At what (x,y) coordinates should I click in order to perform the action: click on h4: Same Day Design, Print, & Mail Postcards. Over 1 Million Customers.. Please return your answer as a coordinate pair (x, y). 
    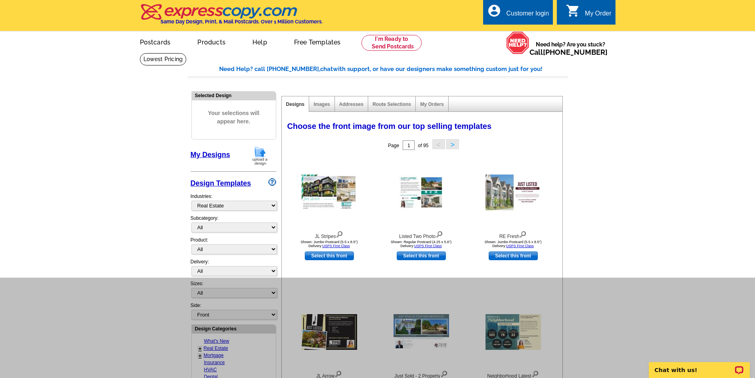
    Looking at the image, I should click on (241, 21).